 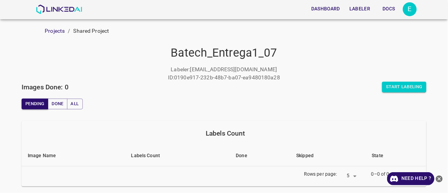 What do you see at coordinates (410, 9) in the screenshot?
I see `div: E` at bounding box center [410, 9].